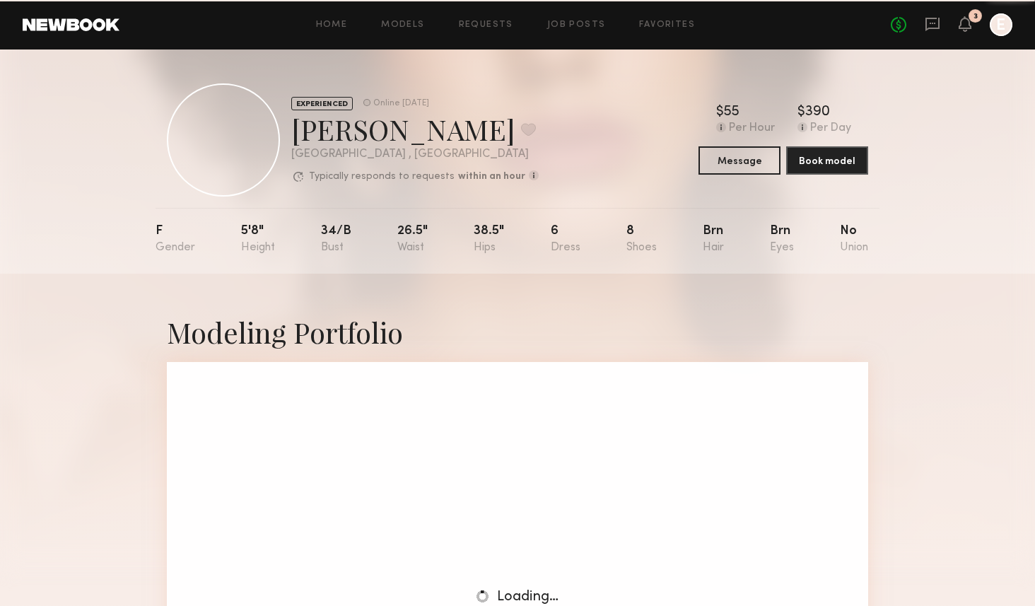 The height and width of the screenshot is (606, 1035). I want to click on div: 390, so click(817, 112).